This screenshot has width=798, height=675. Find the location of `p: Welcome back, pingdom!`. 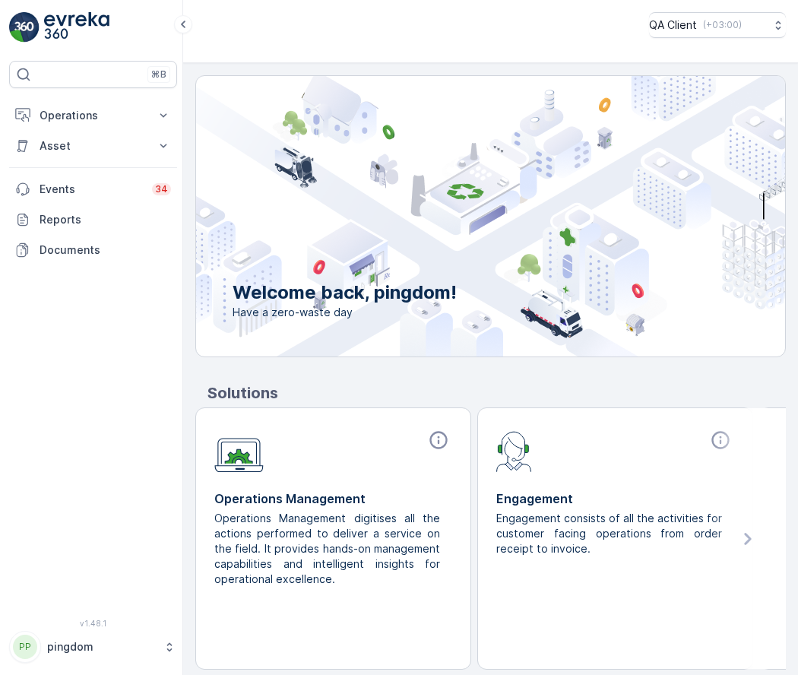

p: Welcome back, pingdom! is located at coordinates (344, 293).